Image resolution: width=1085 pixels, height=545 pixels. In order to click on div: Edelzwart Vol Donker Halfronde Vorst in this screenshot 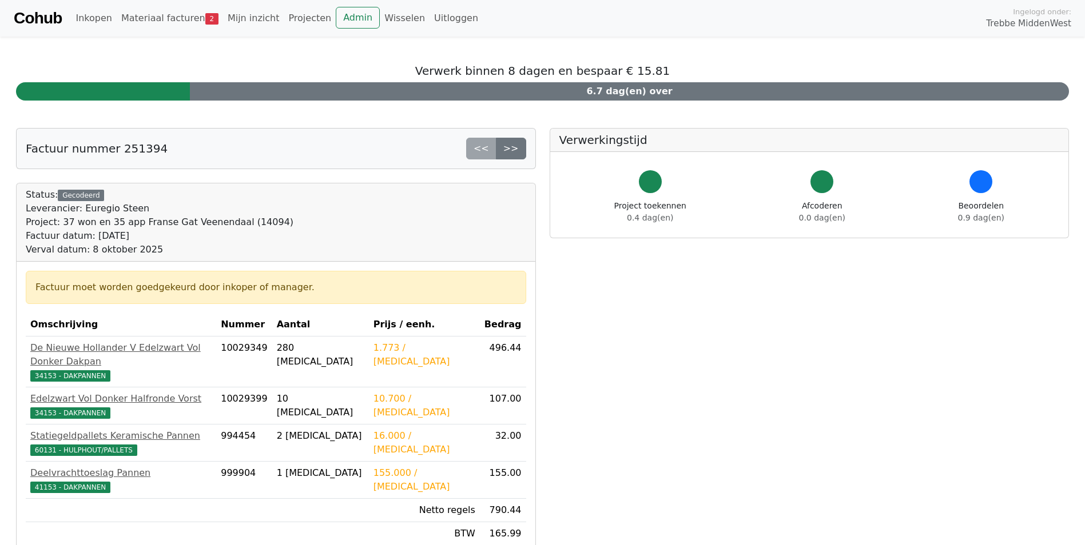, I will do `click(121, 399)`.